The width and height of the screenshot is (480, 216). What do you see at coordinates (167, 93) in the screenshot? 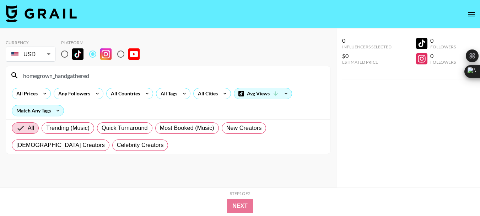
I see `div: All Tags` at bounding box center [167, 93].